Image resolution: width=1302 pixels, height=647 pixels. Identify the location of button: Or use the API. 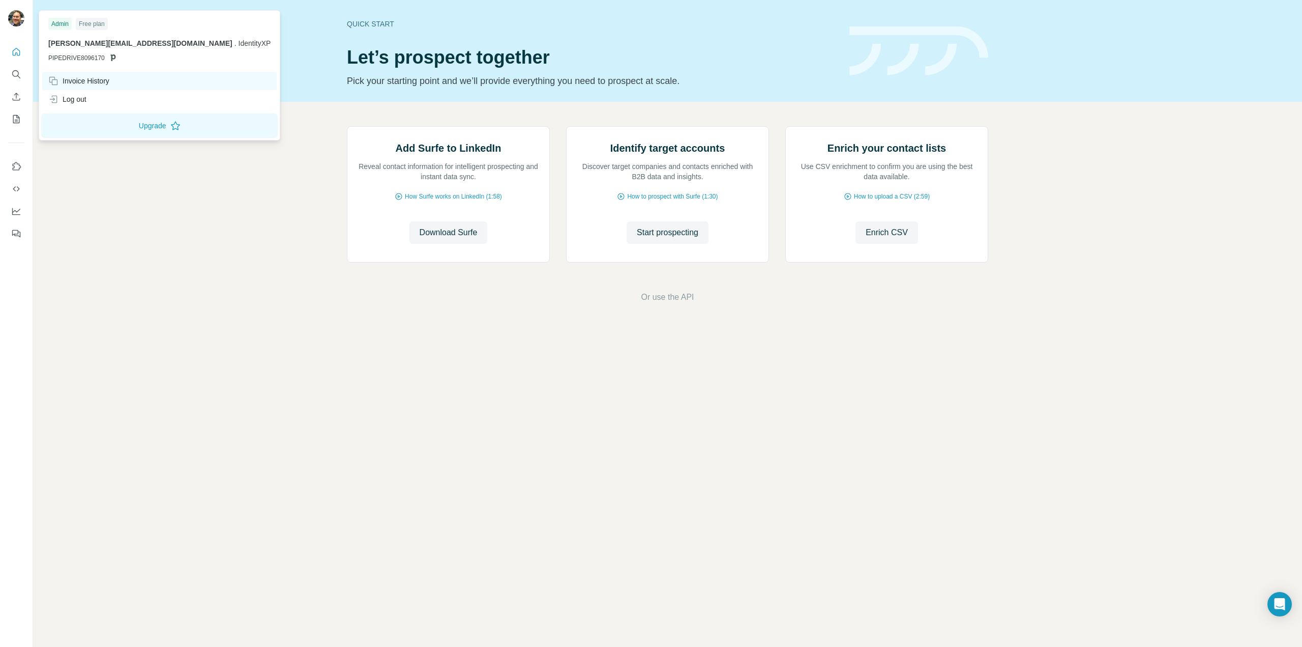
(667, 297).